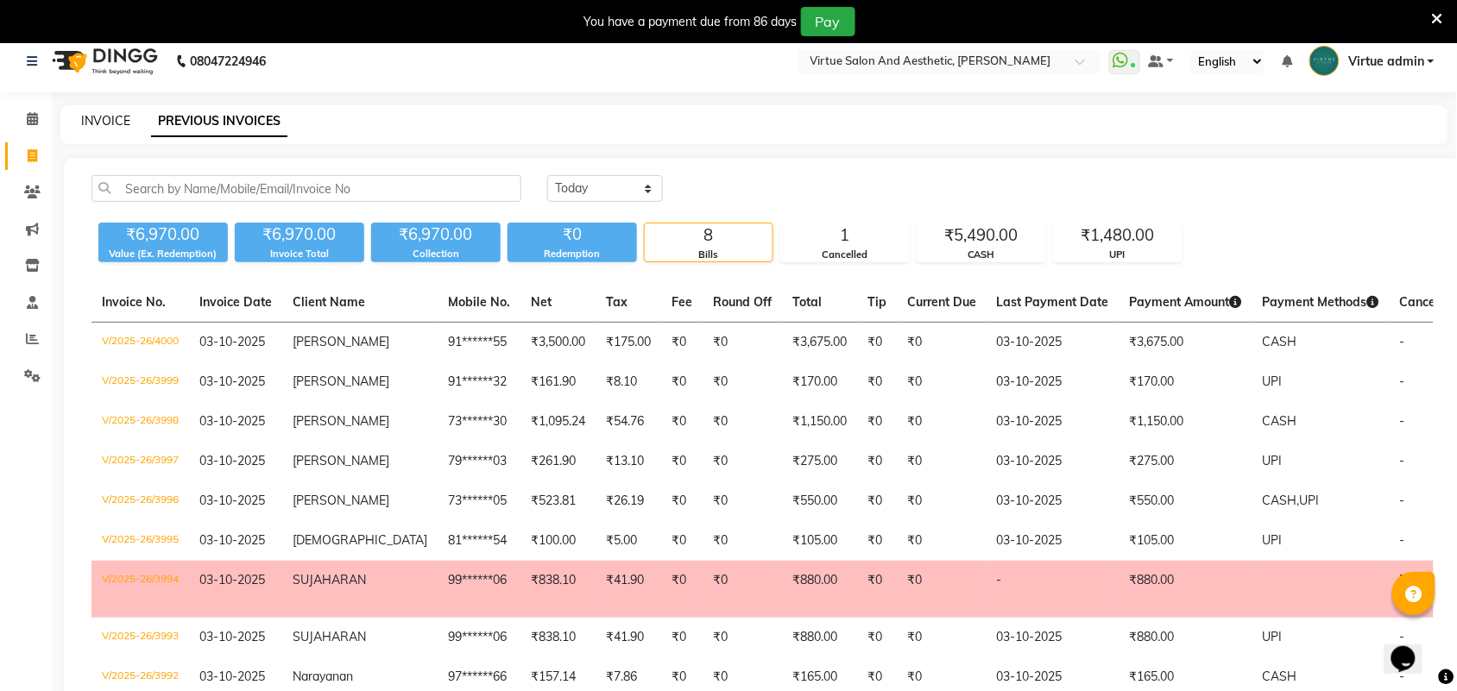 The width and height of the screenshot is (1457, 691). Describe the element at coordinates (828, 22) in the screenshot. I see `button: Pay` at that location.